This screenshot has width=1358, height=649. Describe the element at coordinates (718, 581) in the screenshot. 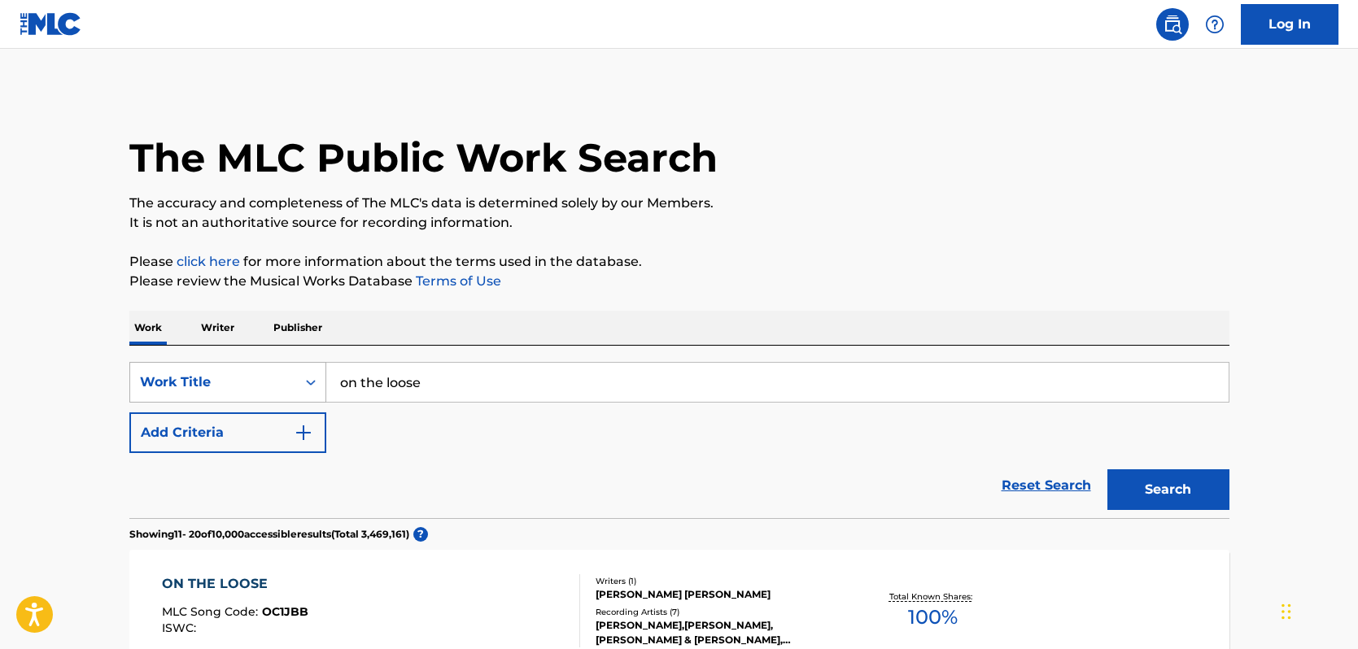

I see `div: Writers ( 1 )` at that location.